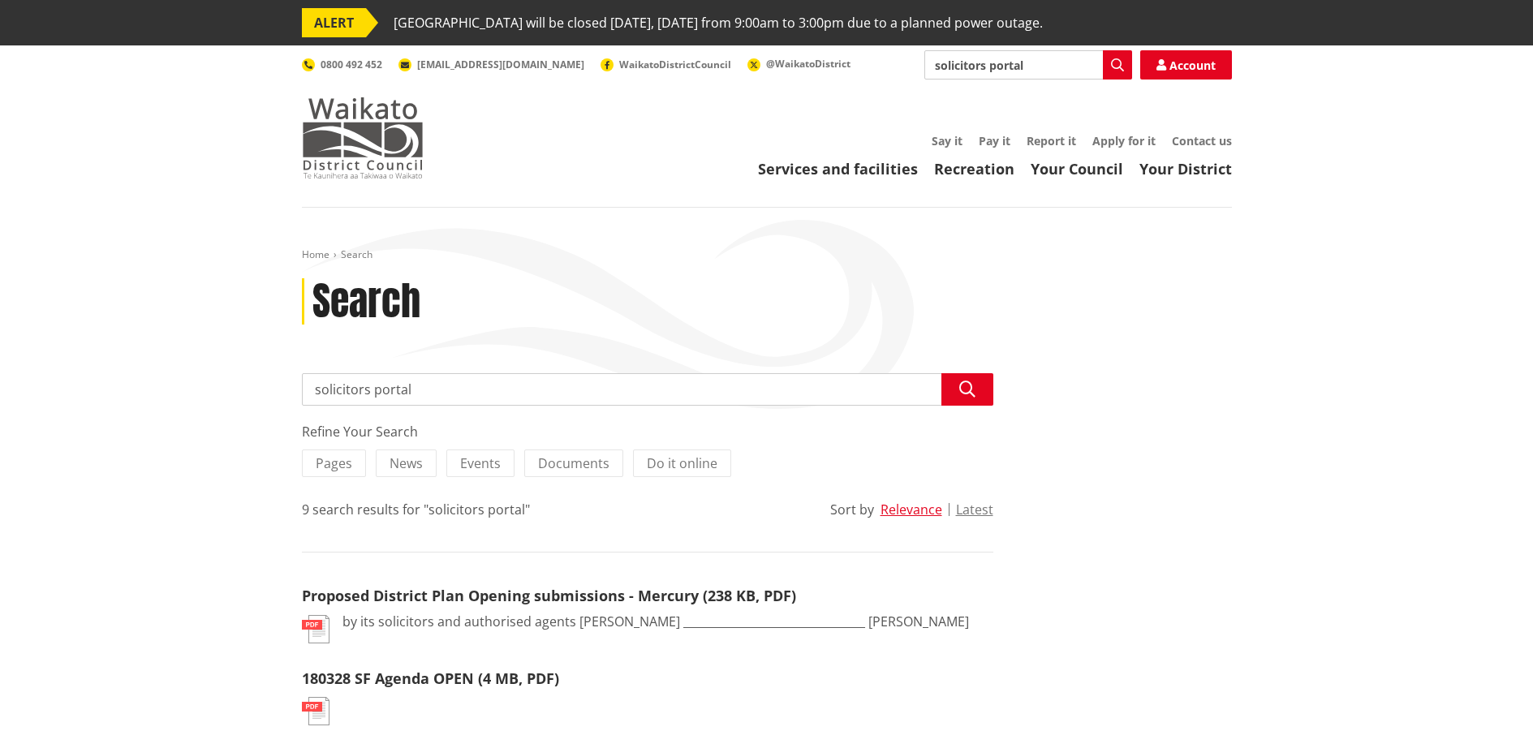 This screenshot has height=731, width=1533. I want to click on a: 0800 492 452, so click(342, 64).